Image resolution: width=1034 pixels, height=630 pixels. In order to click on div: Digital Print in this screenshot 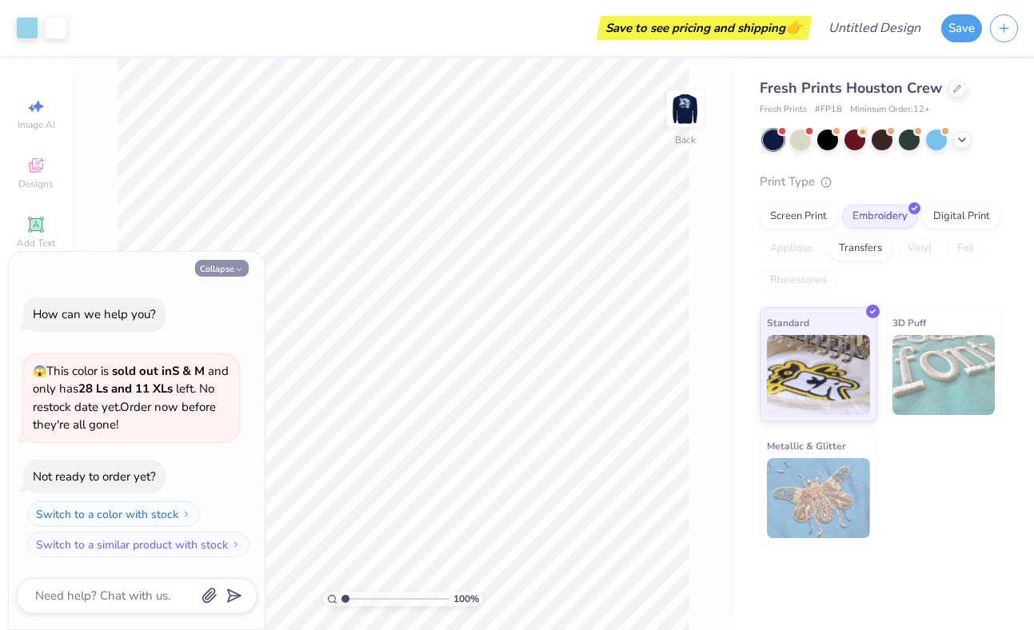, I will do `click(962, 217)`.